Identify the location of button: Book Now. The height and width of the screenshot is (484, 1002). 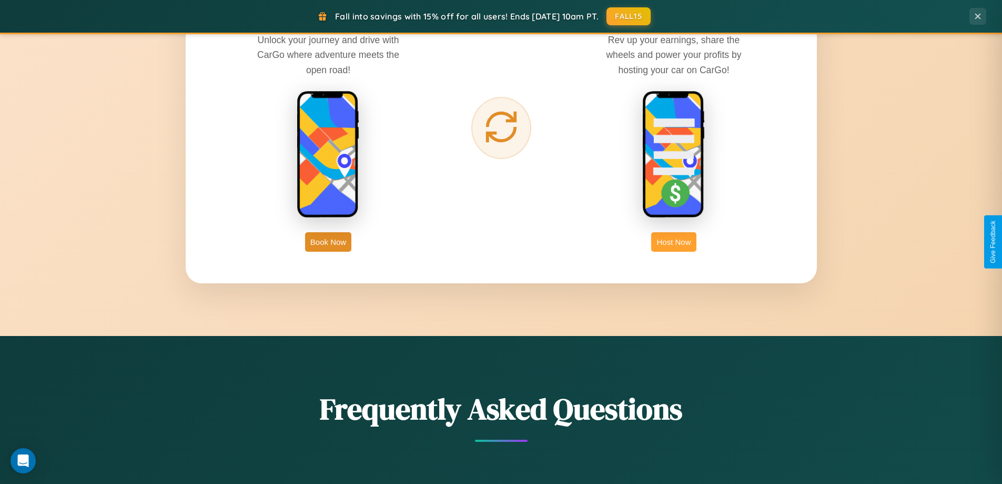
(328, 242).